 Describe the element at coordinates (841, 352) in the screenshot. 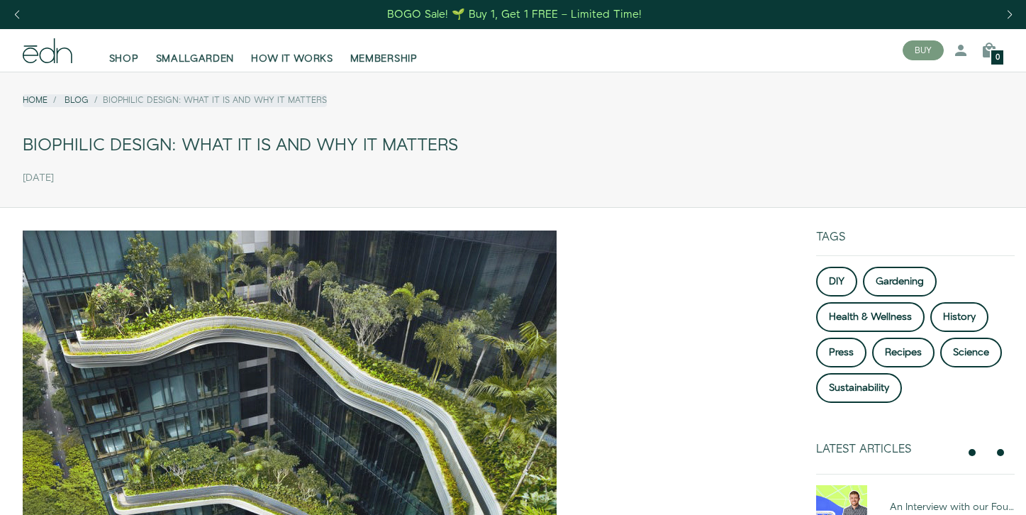

I see `a: Press` at that location.